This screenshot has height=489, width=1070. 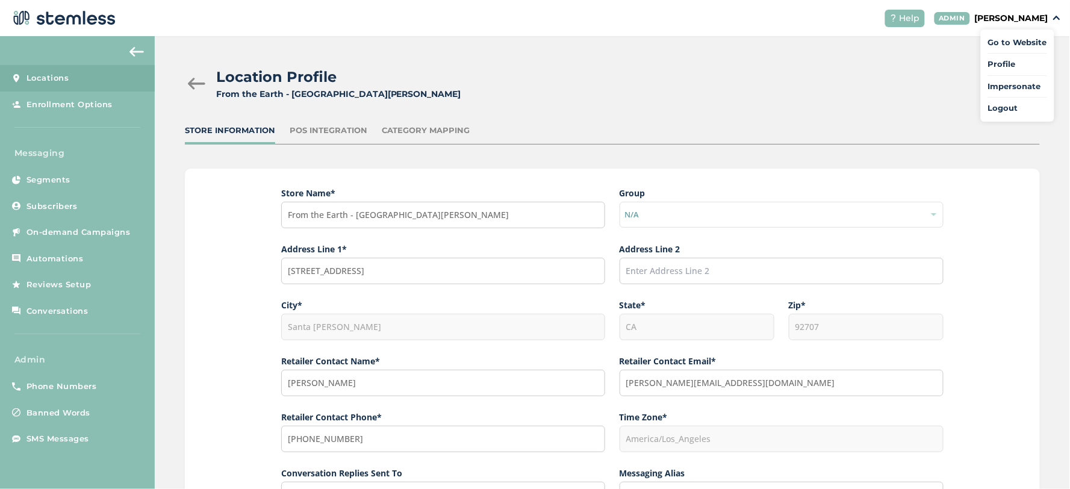 I want to click on span: Help, so click(x=910, y=18).